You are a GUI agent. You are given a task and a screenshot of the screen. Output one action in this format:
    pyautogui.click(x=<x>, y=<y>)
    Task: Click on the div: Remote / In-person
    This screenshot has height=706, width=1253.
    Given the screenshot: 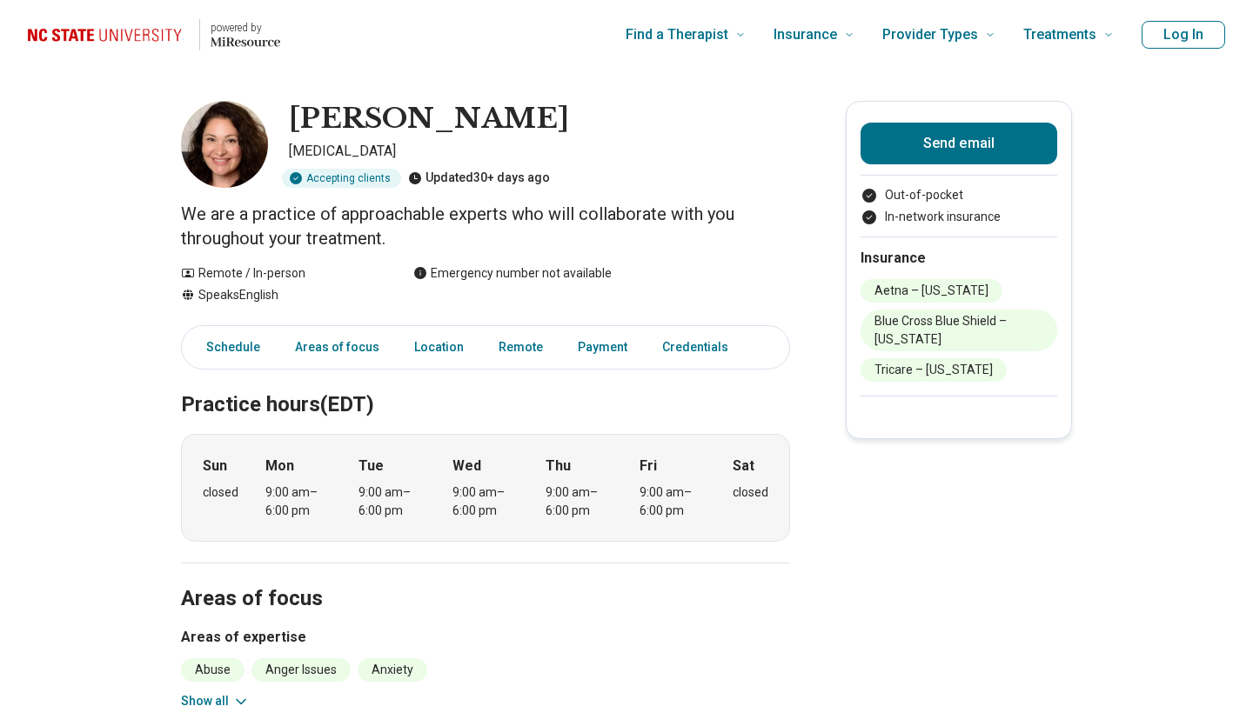 What is the action you would take?
    pyautogui.click(x=279, y=273)
    